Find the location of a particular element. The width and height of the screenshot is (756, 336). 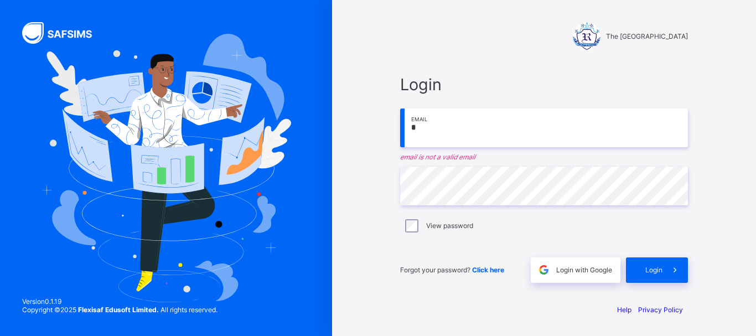

span: Version 0.1.19 is located at coordinates (119, 301).